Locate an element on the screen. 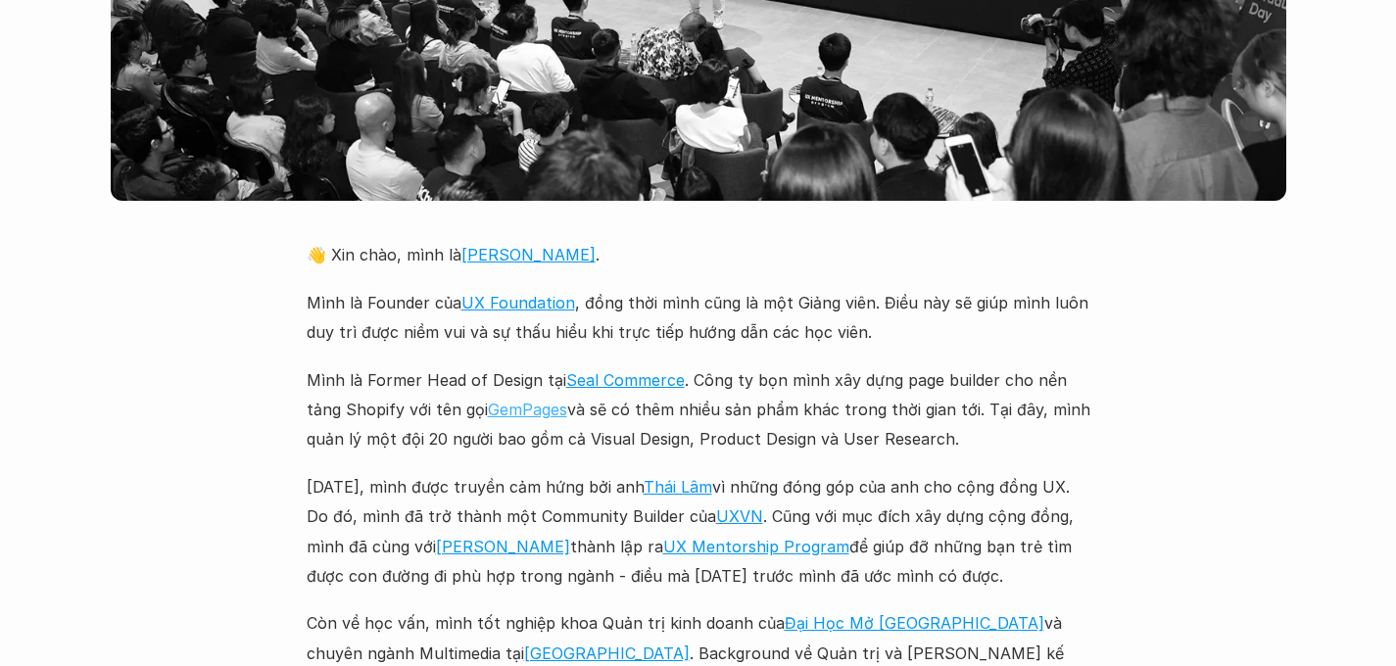  a: Thái Lâm is located at coordinates (678, 487).